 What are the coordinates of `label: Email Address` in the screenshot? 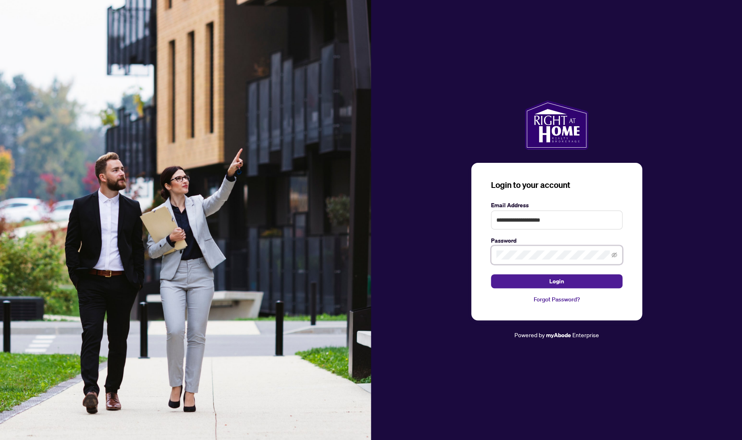 It's located at (557, 205).